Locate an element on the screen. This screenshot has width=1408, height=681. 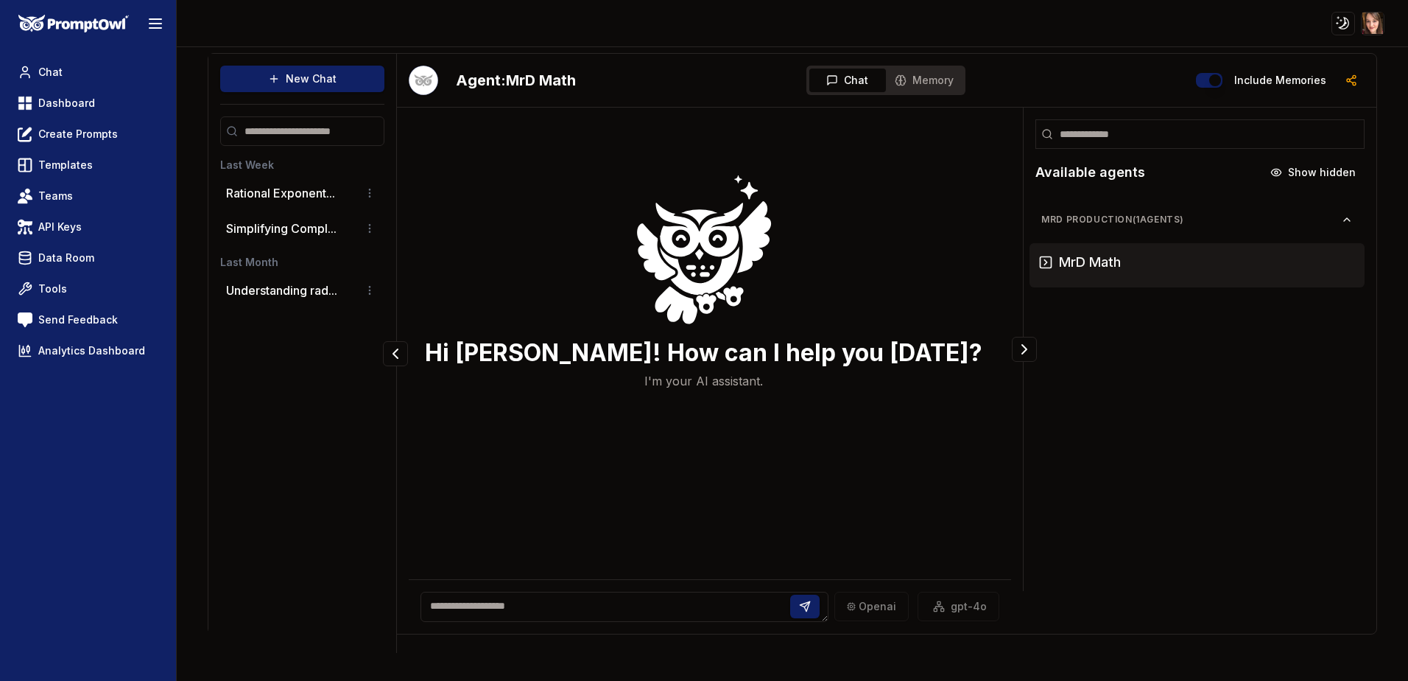
h3: MrD Math is located at coordinates (1090, 262).